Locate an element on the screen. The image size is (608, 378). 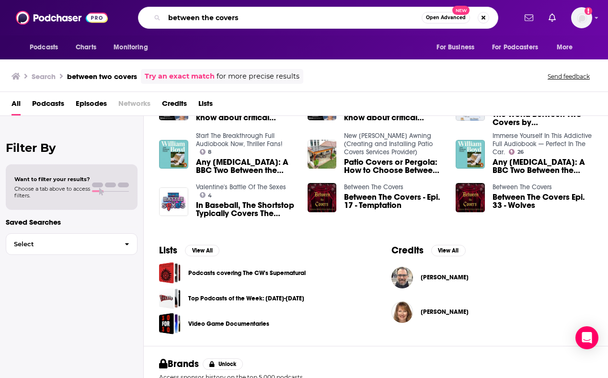
span: Logged in as GregKubie is located at coordinates (581, 18).